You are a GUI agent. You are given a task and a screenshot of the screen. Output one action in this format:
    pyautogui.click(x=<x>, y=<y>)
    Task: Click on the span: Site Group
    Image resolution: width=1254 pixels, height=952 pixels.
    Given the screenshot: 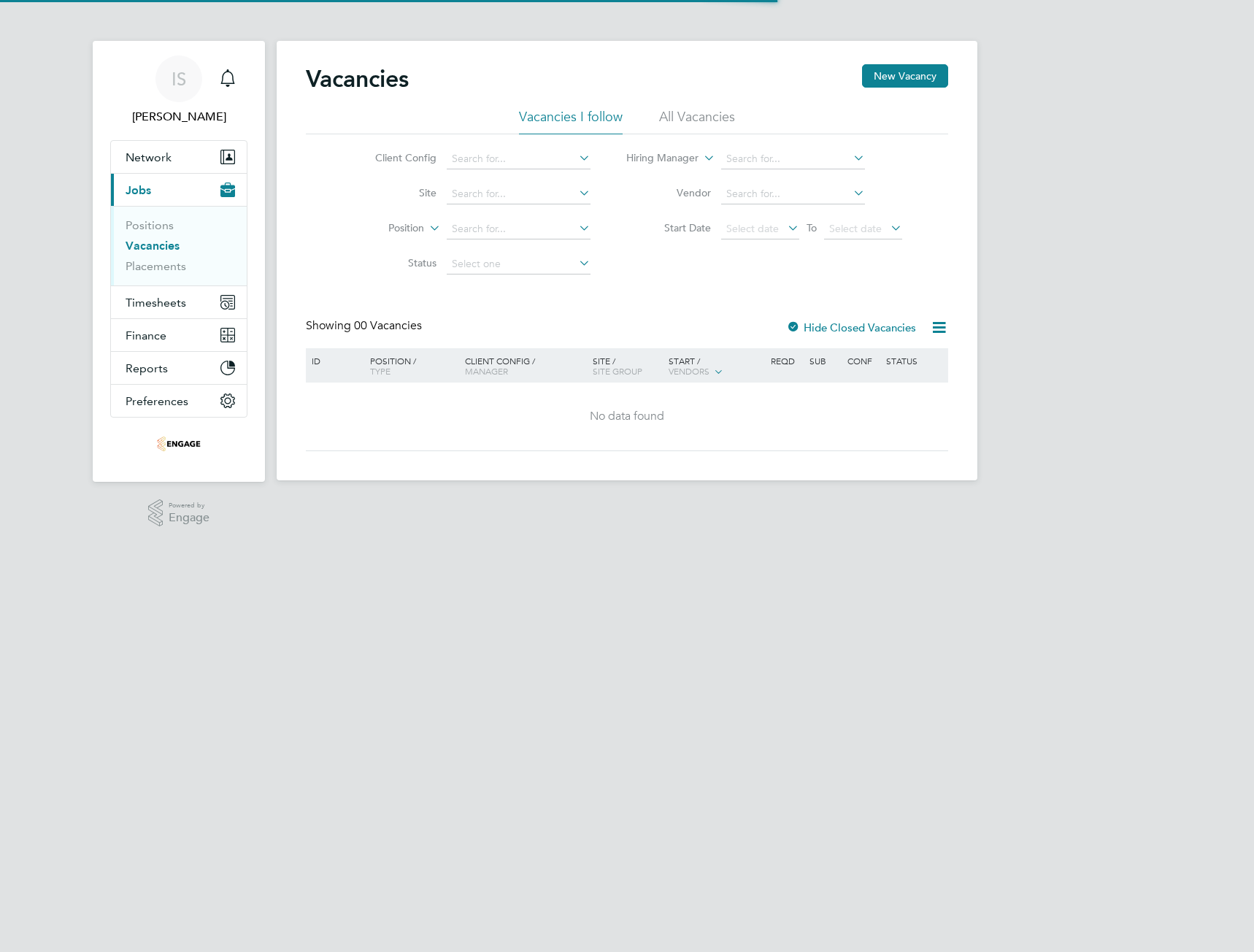 What is the action you would take?
    pyautogui.click(x=617, y=370)
    